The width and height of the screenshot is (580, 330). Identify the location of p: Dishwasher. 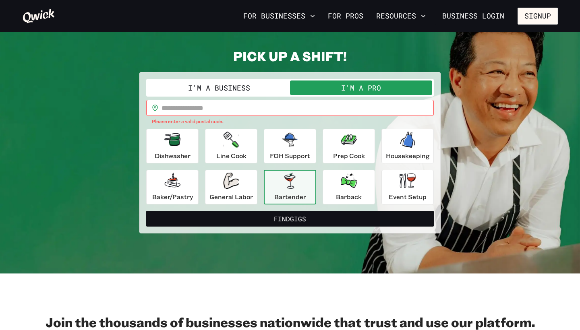
(172, 156).